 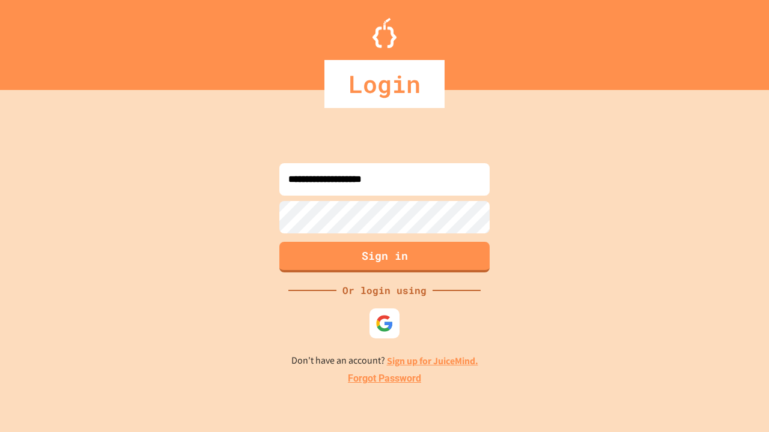 What do you see at coordinates (432, 361) in the screenshot?
I see `a: Sign up for JuiceMind.` at bounding box center [432, 361].